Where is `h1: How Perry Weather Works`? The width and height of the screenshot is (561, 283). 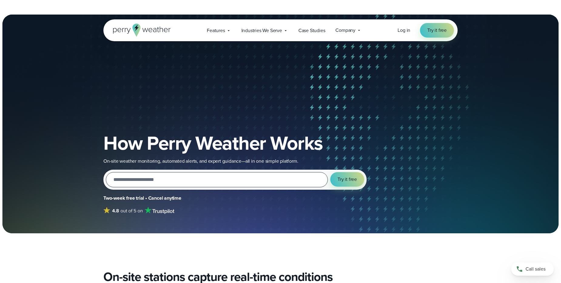 h1: How Perry Weather Works is located at coordinates (235, 143).